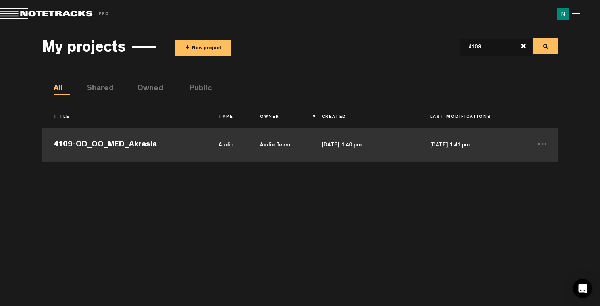  What do you see at coordinates (62, 89) in the screenshot?
I see `li: All` at bounding box center [62, 89].